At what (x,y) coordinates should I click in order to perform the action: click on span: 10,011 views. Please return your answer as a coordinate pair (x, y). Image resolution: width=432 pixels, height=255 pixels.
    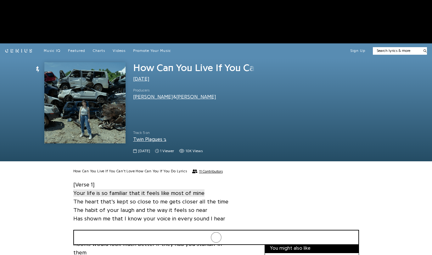
    Looking at the image, I should click on (191, 151).